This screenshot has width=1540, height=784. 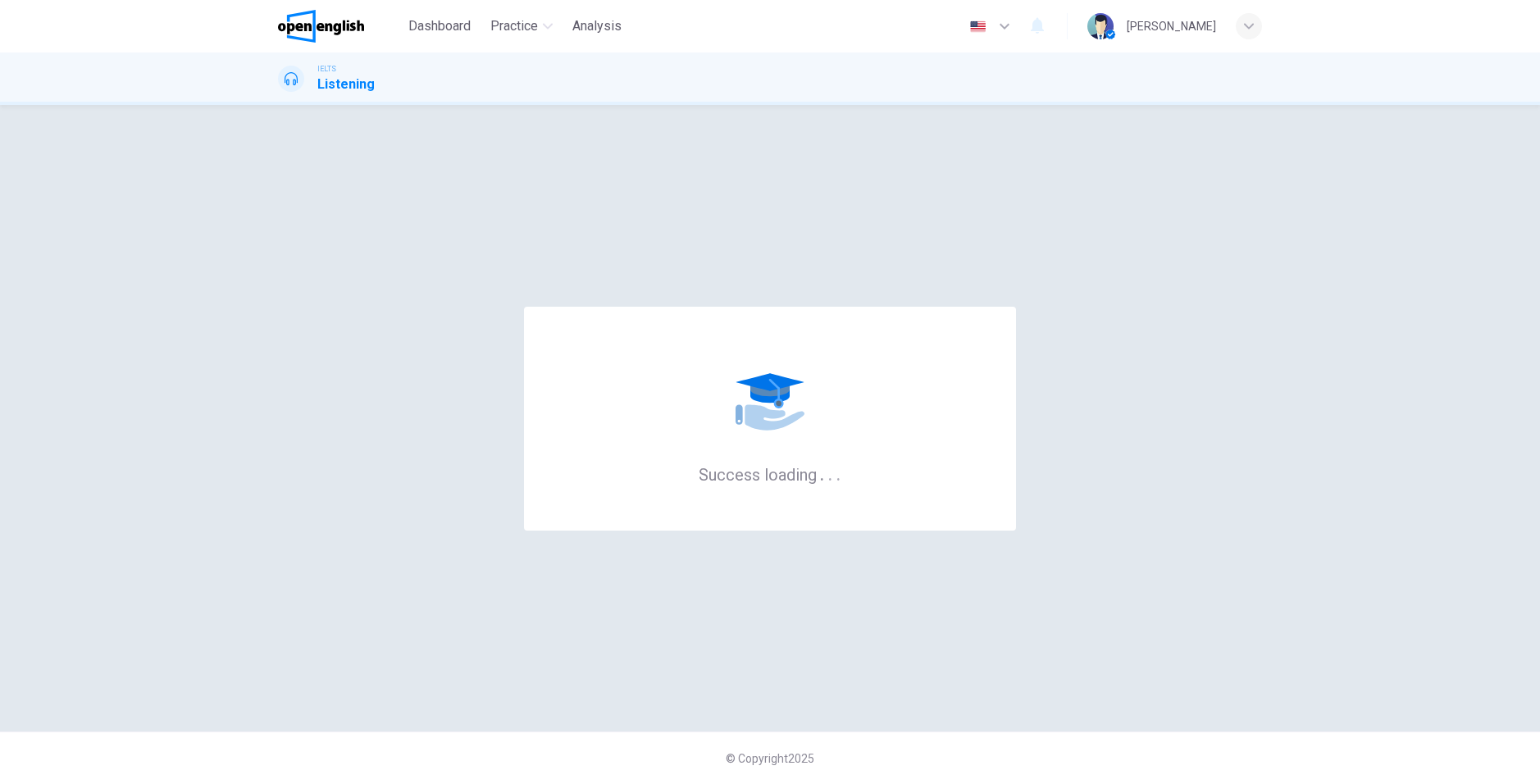 What do you see at coordinates (326, 69) in the screenshot?
I see `span: IELTS` at bounding box center [326, 69].